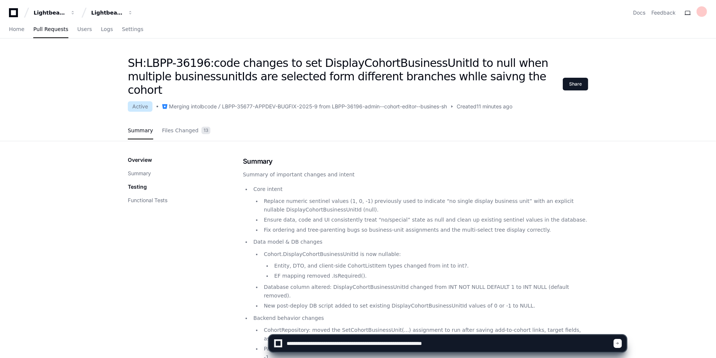 This screenshot has width=716, height=358. I want to click on p: Core intent, so click(421, 189).